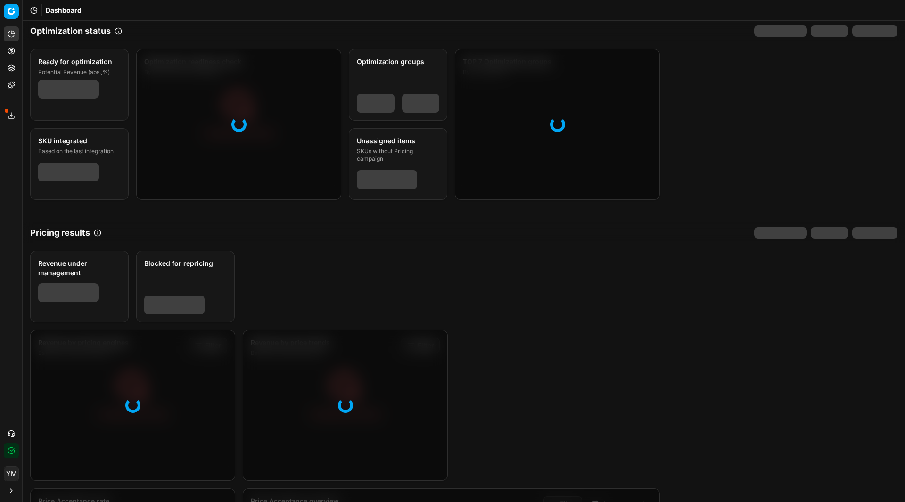 This screenshot has width=905, height=502. Describe the element at coordinates (78, 268) in the screenshot. I see `div: Revenue under management` at that location.